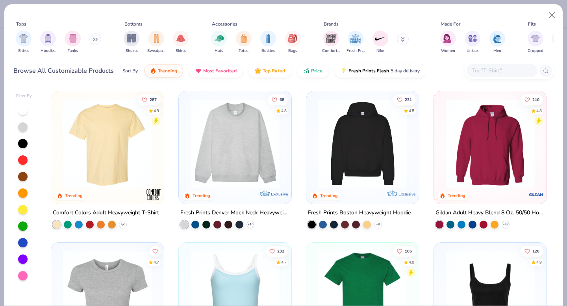 The height and width of the screenshot is (306, 567). Describe the element at coordinates (48, 42) in the screenshot. I see `div: filter for Hoodies` at that location.